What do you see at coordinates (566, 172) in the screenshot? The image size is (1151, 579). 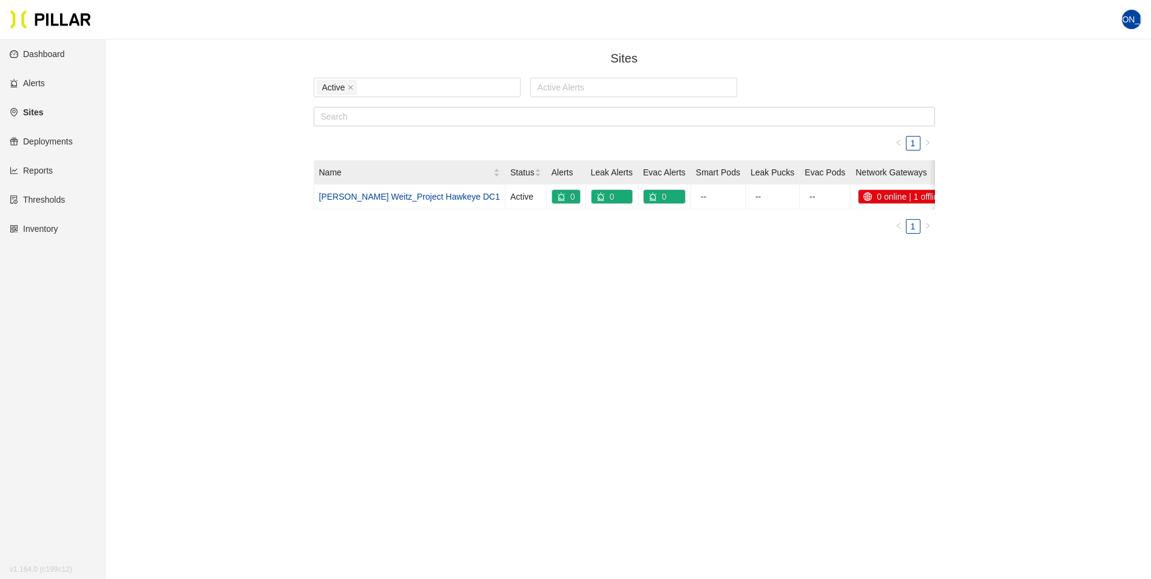 I see `th: Alerts` at bounding box center [566, 172].